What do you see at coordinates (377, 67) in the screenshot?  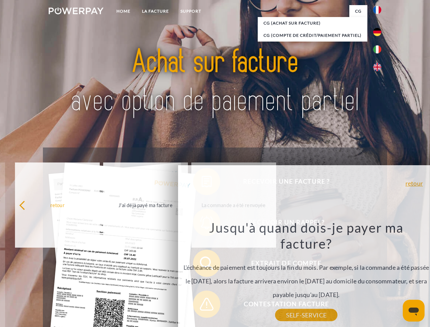 I see `img: en` at bounding box center [377, 67].